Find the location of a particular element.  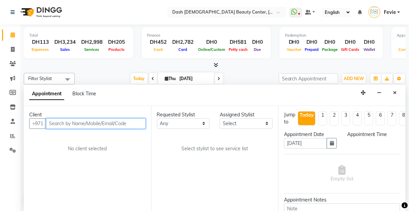

span: ADD NEW is located at coordinates (354, 78).